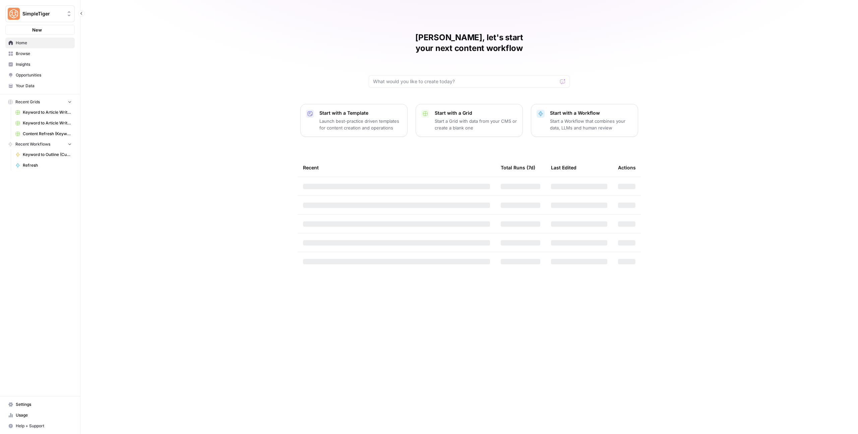 This screenshot has height=434, width=858. I want to click on button: Start with a GridStart a Grid with data from your CMS or create a blank one, so click(469, 120).